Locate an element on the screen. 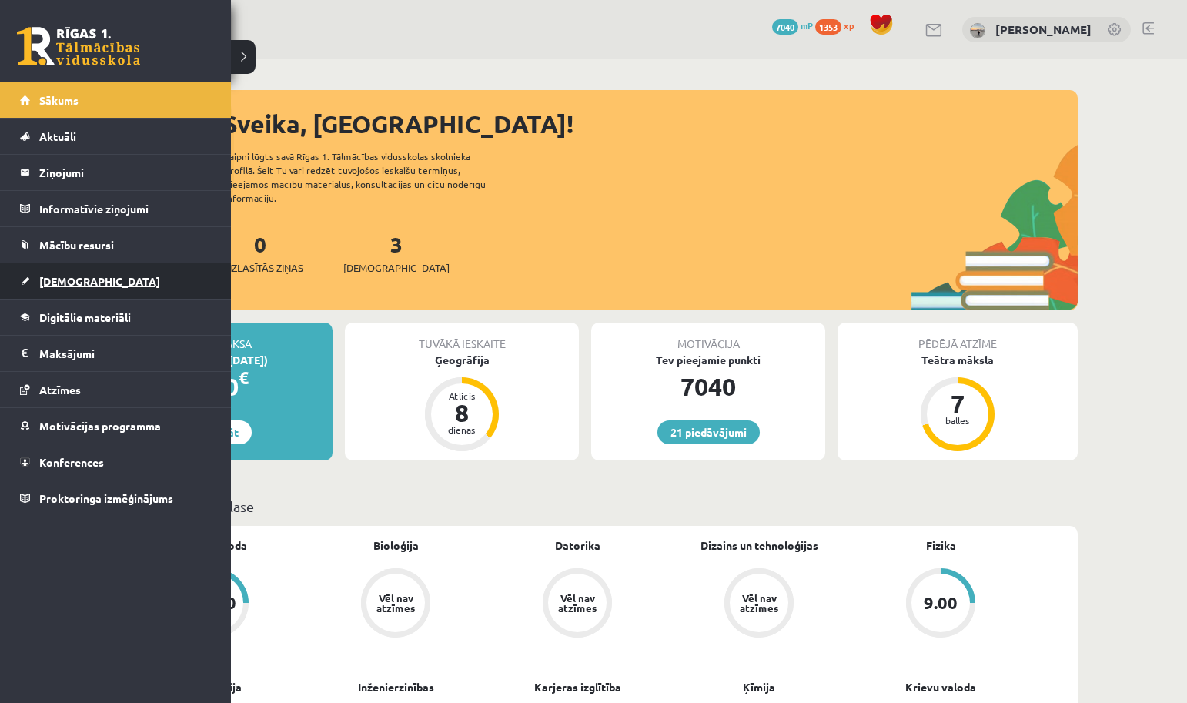 This screenshot has width=1187, height=703. div: Tev pieejamie punkti is located at coordinates (708, 359).